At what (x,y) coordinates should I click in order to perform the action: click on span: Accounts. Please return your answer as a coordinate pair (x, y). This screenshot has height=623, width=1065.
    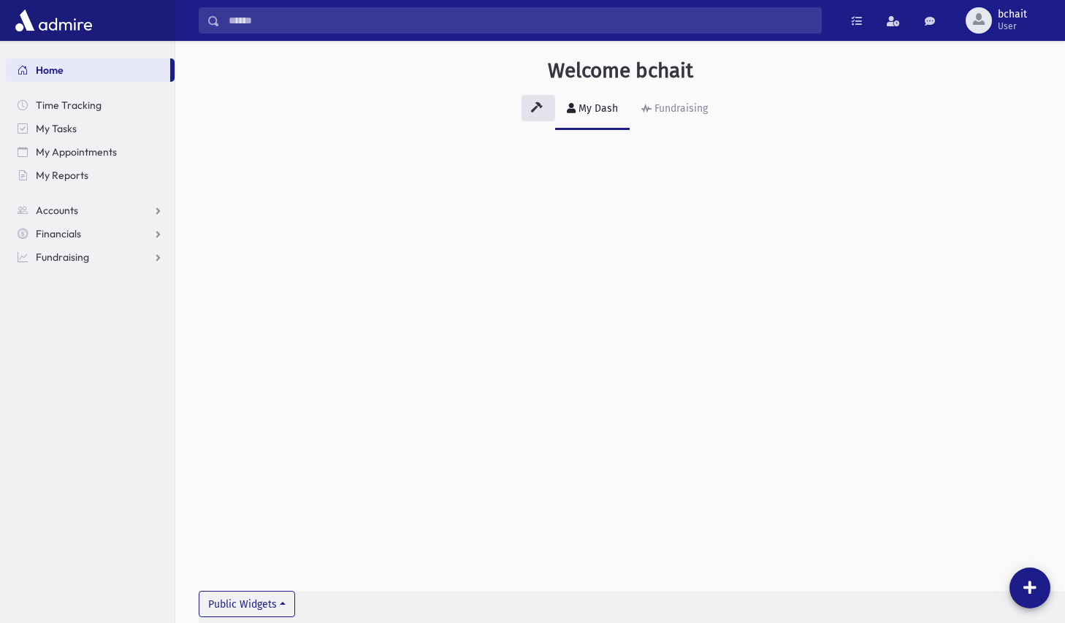
    Looking at the image, I should click on (57, 210).